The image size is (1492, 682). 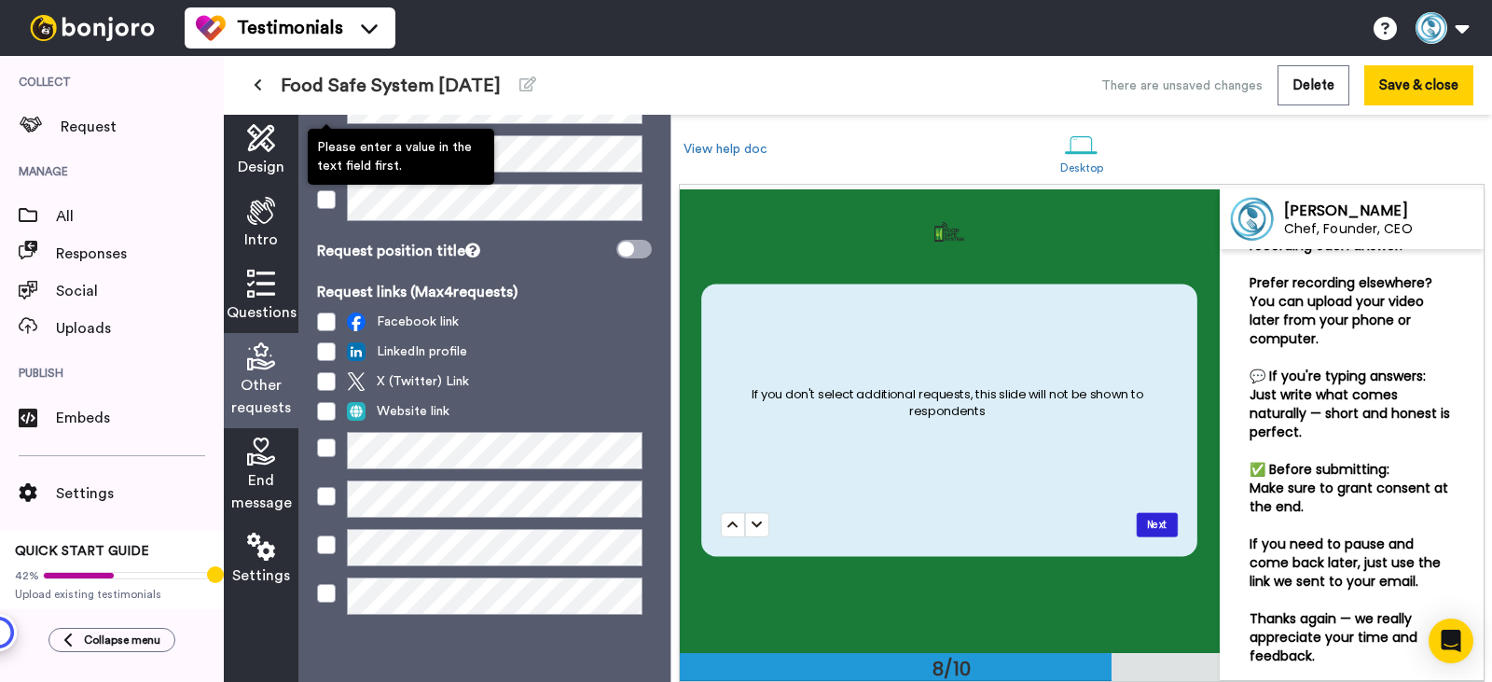 What do you see at coordinates (1334, 236) in the screenshot?
I see `span: Read the question before recording each answer.` at bounding box center [1334, 236].